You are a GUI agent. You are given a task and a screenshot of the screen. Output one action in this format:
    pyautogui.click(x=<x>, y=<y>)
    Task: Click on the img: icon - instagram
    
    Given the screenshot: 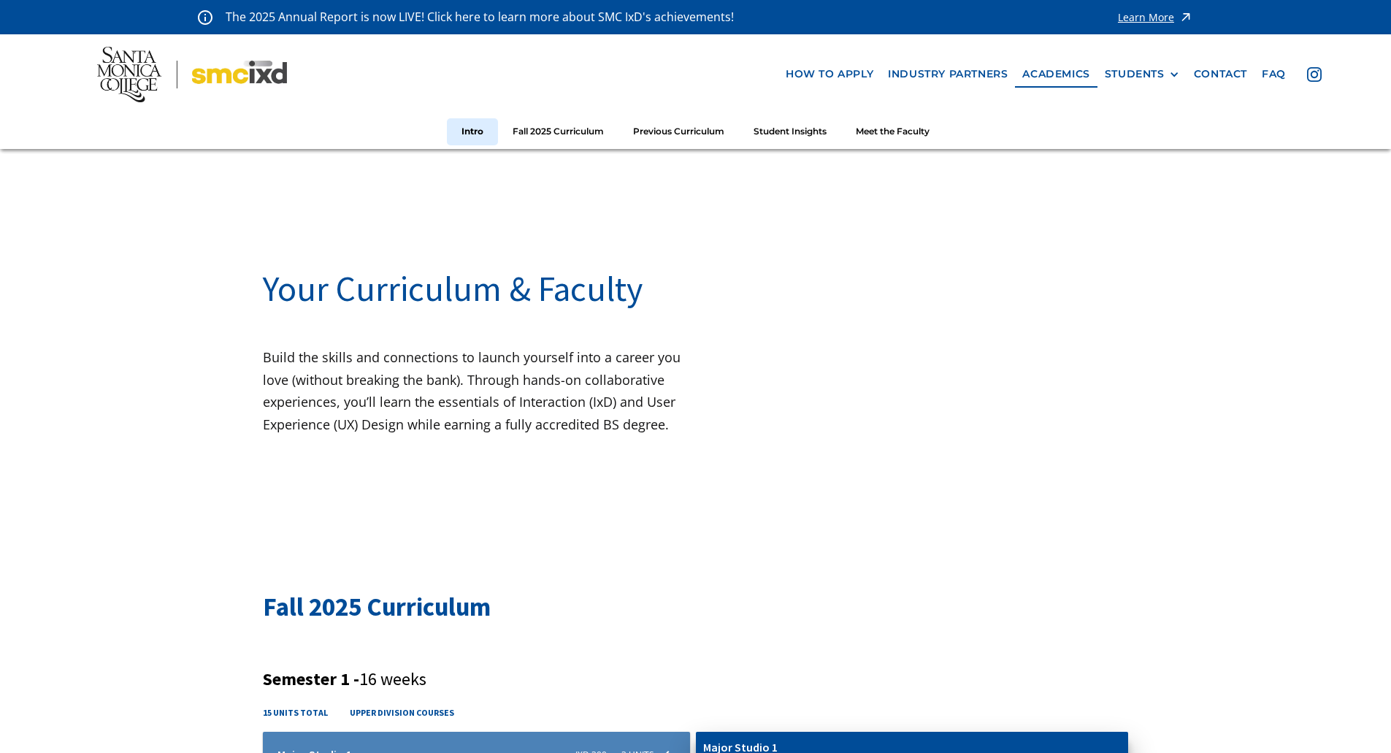 What is the action you would take?
    pyautogui.click(x=1314, y=74)
    